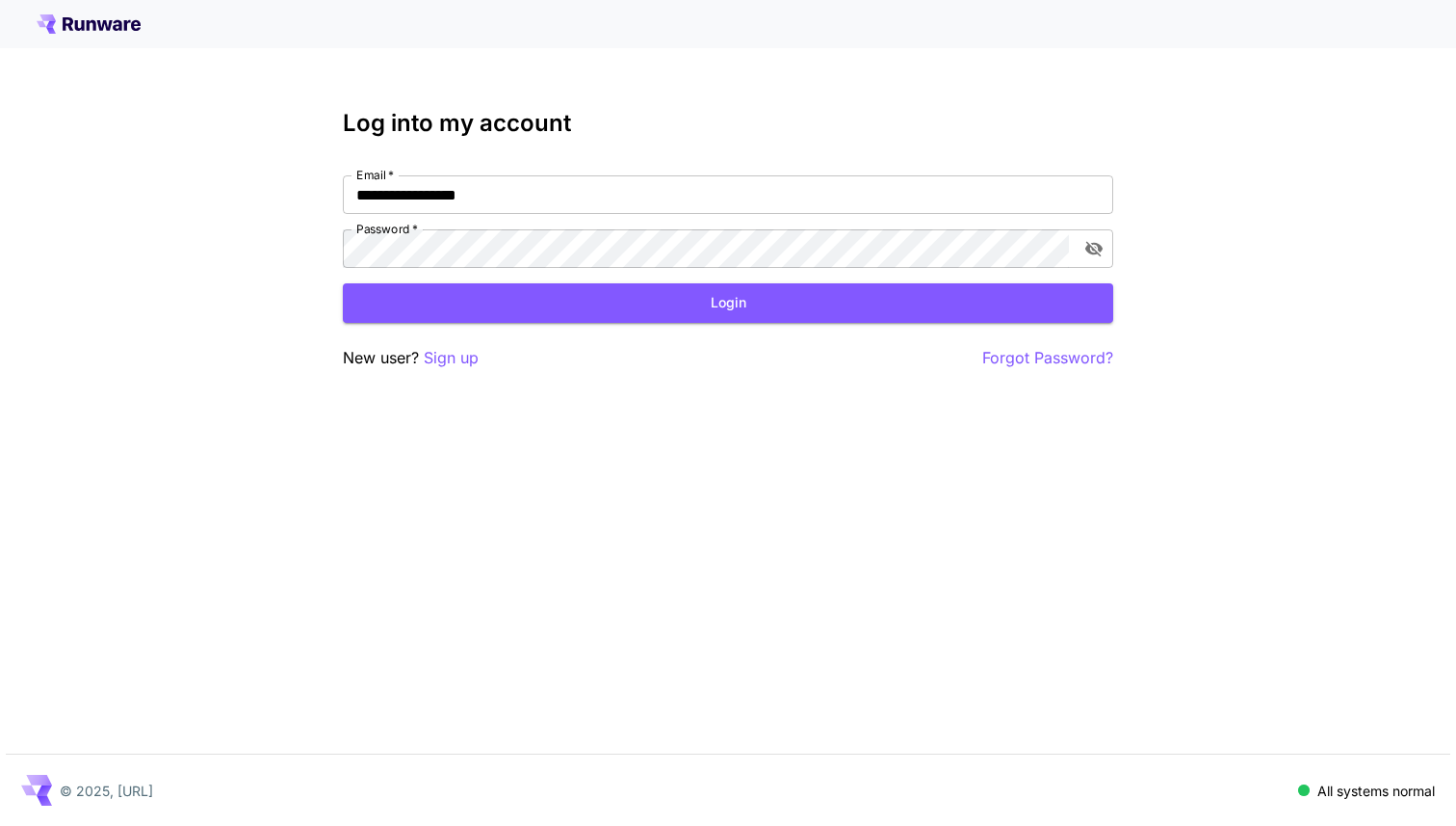 The image size is (1456, 826). I want to click on p: New user?, so click(410, 357).